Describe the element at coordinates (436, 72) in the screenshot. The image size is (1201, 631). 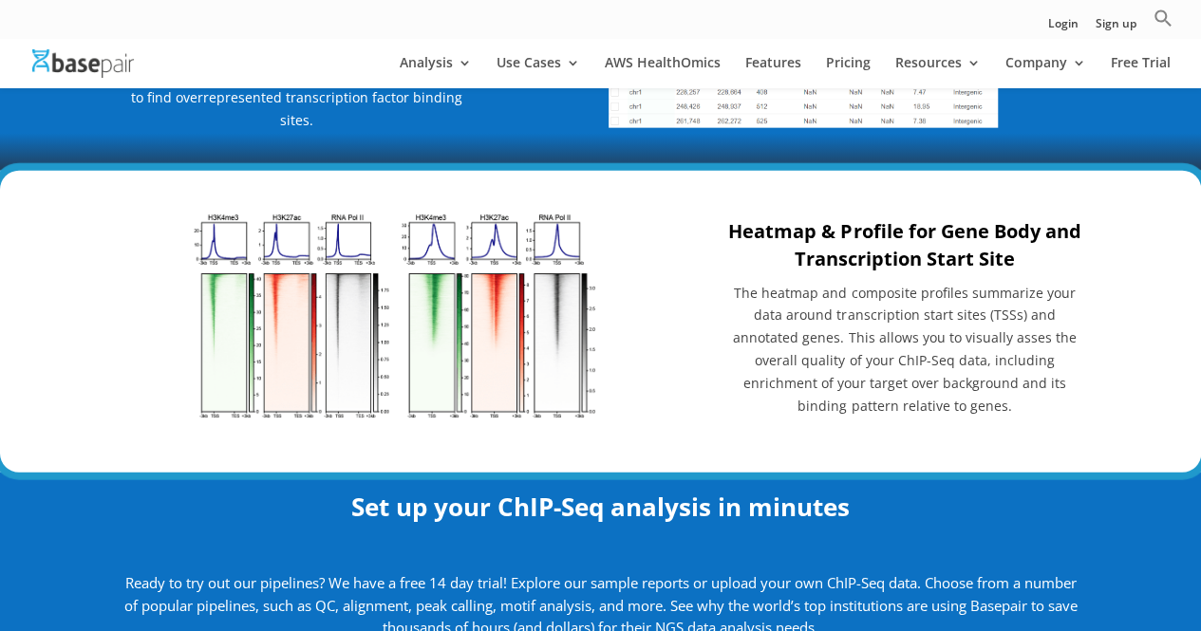
I see `a: Analysis` at that location.